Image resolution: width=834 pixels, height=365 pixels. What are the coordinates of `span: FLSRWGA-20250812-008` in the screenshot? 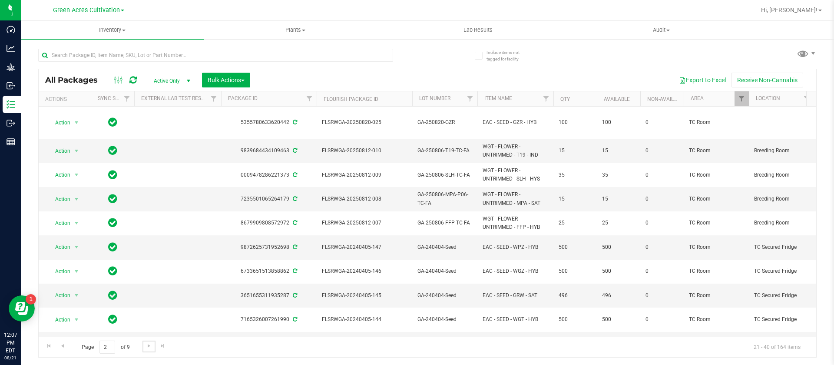 It's located at (365, 199).